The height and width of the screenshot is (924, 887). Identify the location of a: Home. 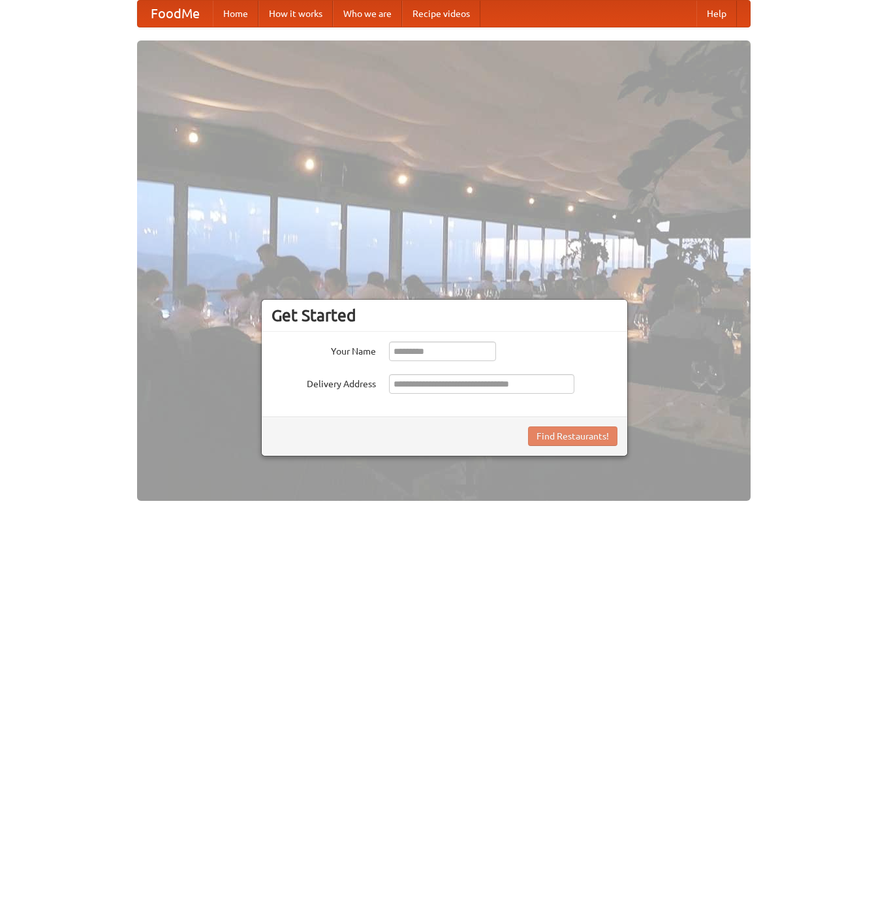
(236, 14).